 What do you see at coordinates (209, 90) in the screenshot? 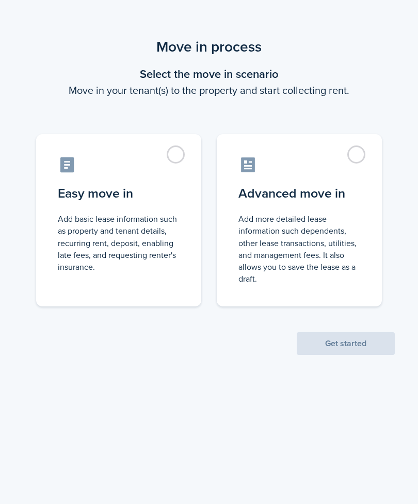
I see `wizard-step-header-description: Move in your tenant(s) to the property and start collecting rent.` at bounding box center [209, 90].